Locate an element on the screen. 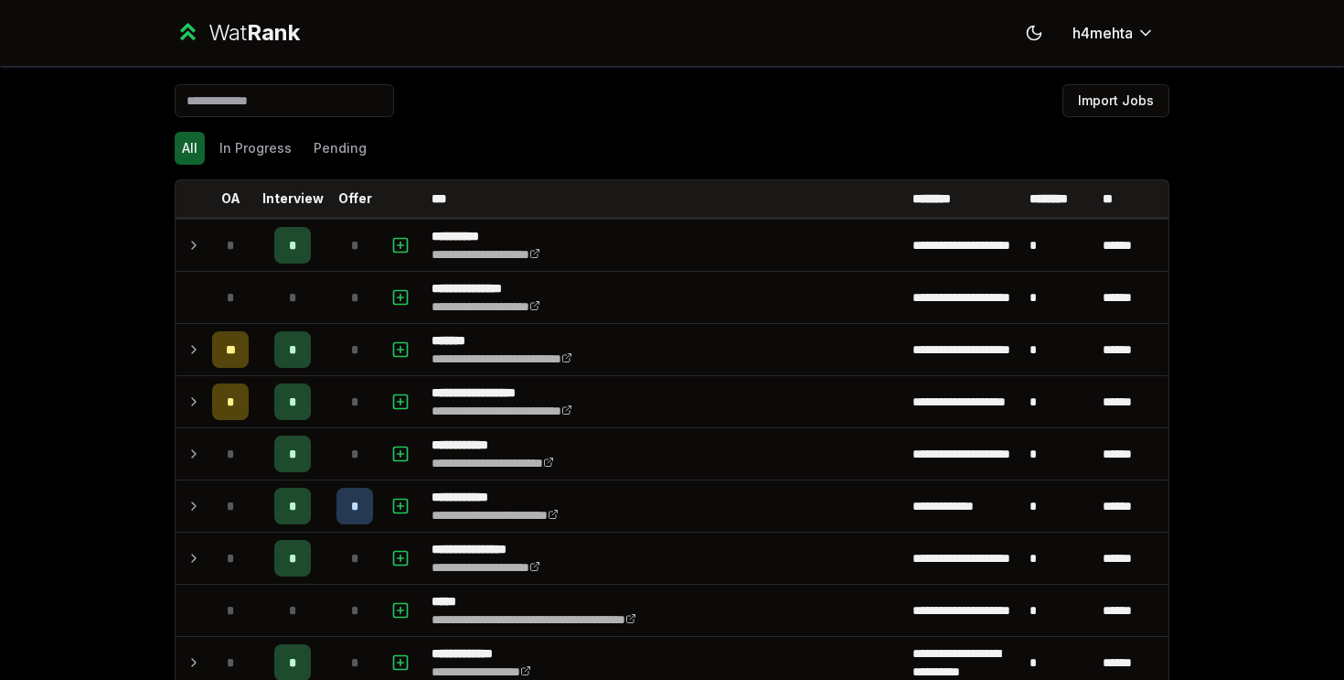  button: Import Jobs is located at coordinates (1116, 101).